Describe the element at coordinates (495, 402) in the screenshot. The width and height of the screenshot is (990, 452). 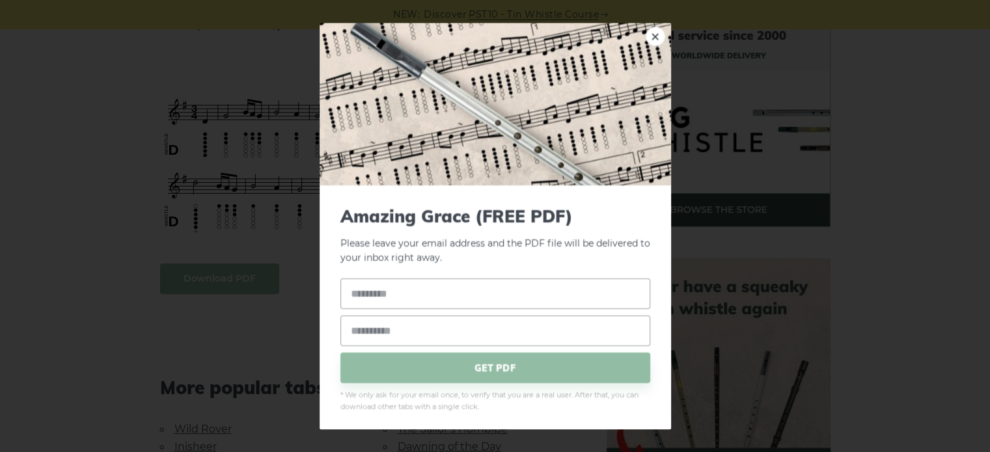
I see `span: * We only ask for your email once, to verify that you are a real user. After that, you can downlo...` at that location.